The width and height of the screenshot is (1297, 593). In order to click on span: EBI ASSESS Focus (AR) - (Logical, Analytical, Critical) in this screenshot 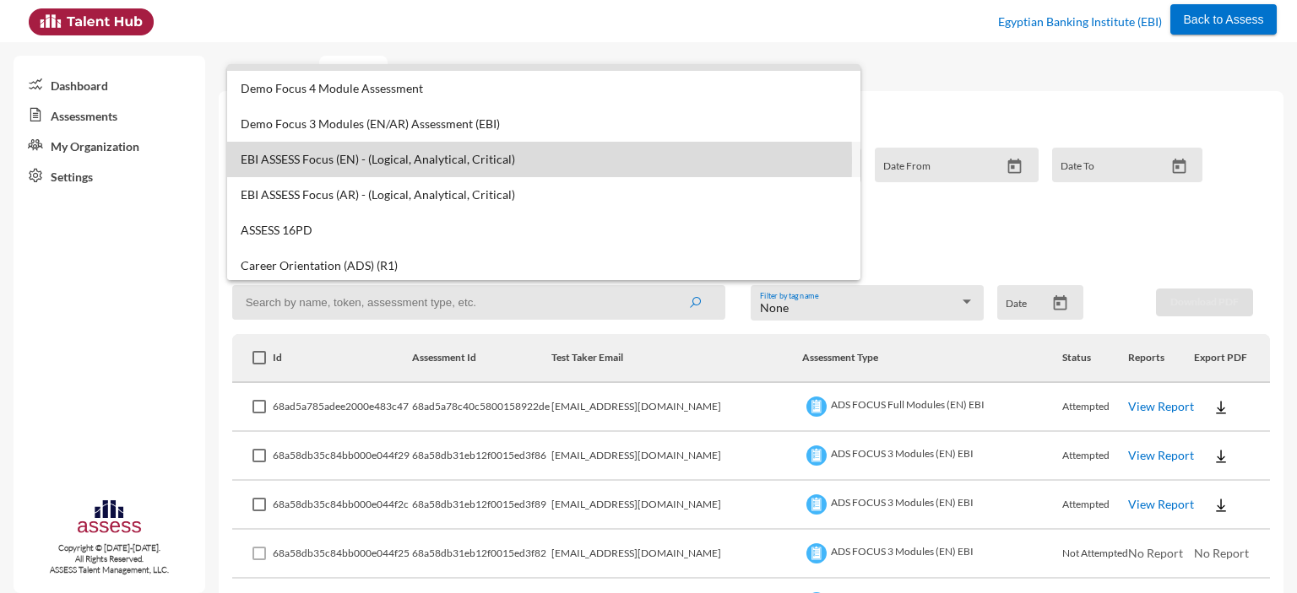, I will do `click(544, 195)`.